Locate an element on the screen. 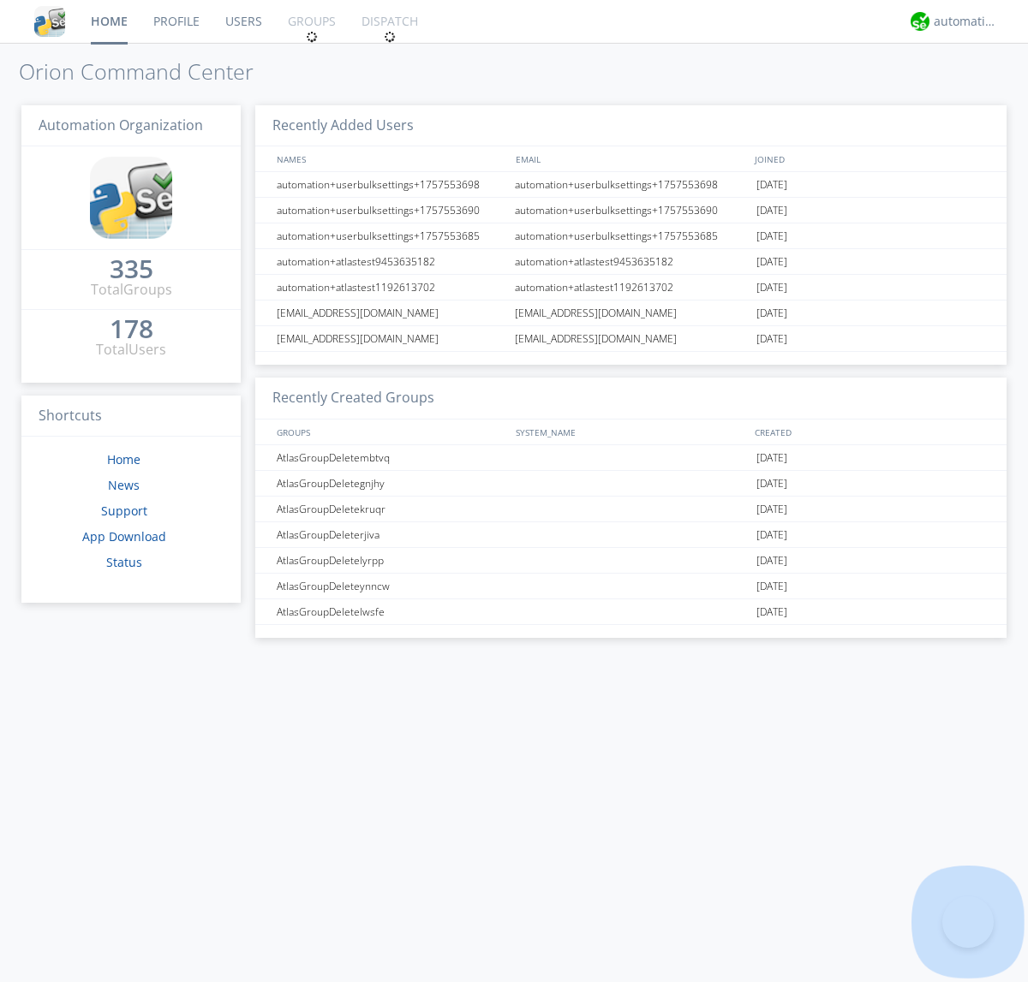 This screenshot has height=982, width=1028. div: AtlasGroupDeletegnjhy is located at coordinates (391, 483).